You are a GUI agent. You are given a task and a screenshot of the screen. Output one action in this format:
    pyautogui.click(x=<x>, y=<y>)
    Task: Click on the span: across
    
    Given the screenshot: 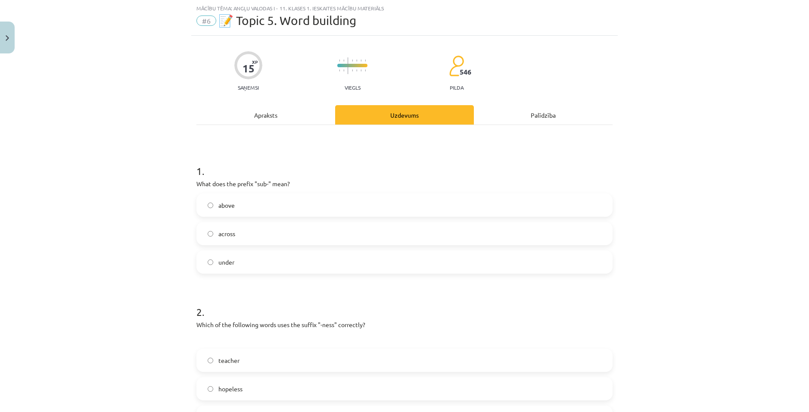 What is the action you would take?
    pyautogui.click(x=227, y=234)
    